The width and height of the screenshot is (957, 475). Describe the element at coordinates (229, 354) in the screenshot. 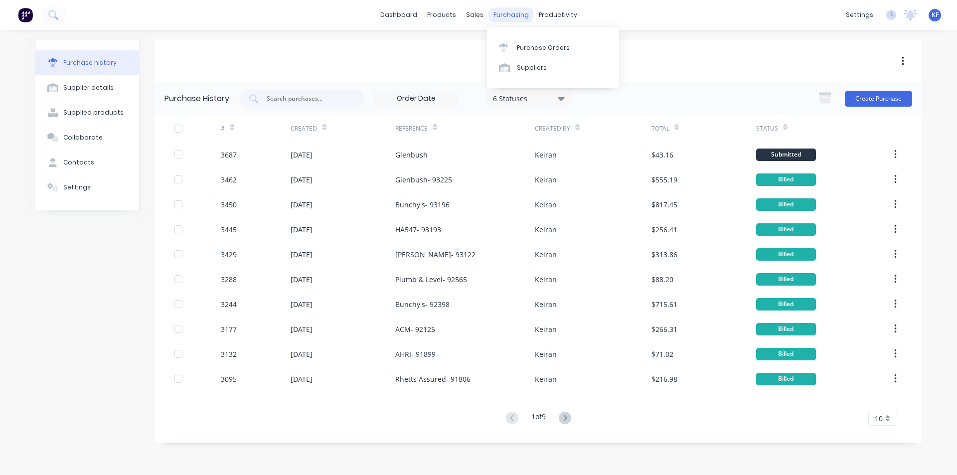

I see `div: 3132` at that location.